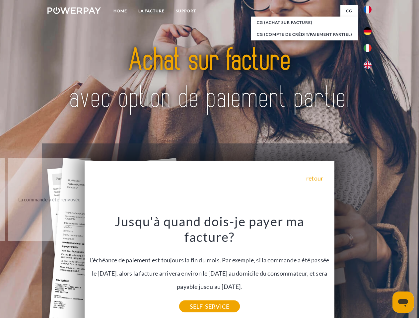  What do you see at coordinates (349, 11) in the screenshot?
I see `a: CG` at bounding box center [349, 11].